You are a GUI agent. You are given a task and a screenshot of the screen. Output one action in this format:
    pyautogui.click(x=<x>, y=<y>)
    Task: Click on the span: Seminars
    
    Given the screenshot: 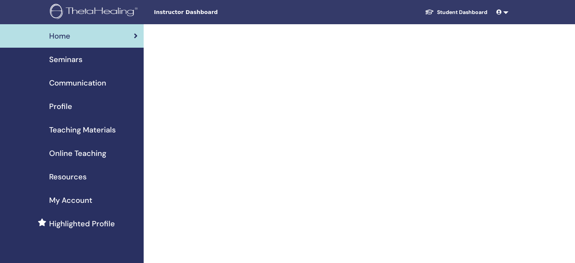 What is the action you would take?
    pyautogui.click(x=66, y=59)
    